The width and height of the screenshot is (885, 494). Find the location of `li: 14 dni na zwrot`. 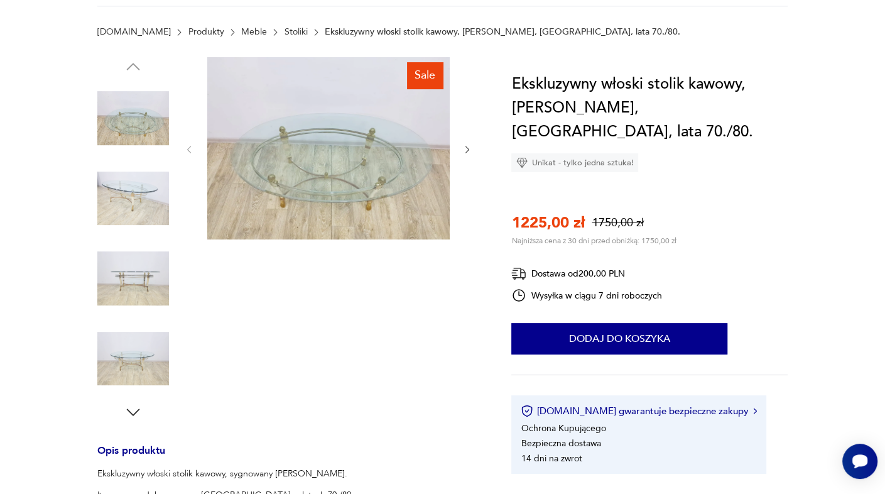

li: 14 dni na zwrot is located at coordinates (551, 458).